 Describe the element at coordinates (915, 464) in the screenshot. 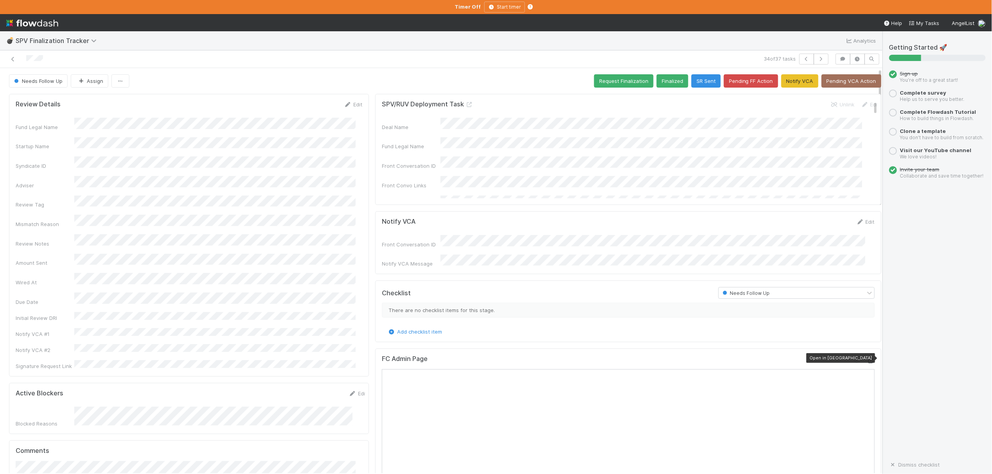

I see `a: Dismiss checklist` at that location.